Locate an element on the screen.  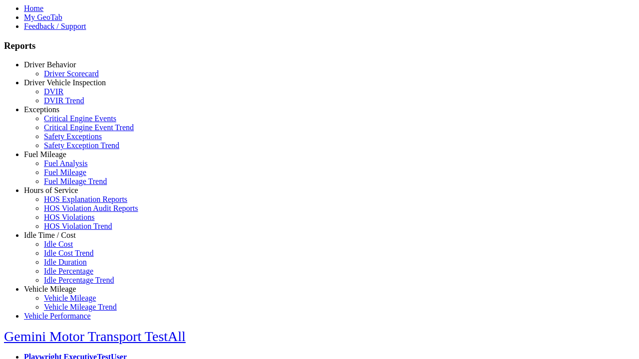
a: Safety Exception Trend is located at coordinates (81, 145).